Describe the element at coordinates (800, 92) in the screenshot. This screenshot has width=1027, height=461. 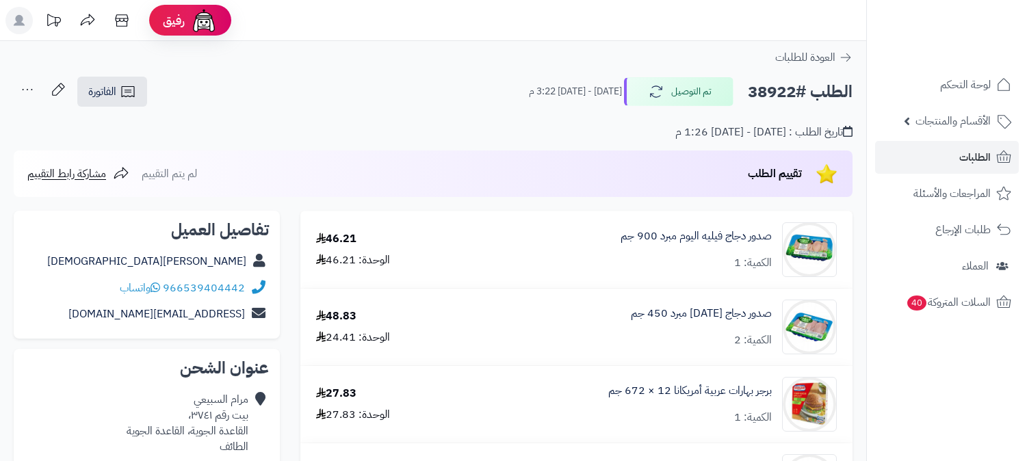
I see `h2: الطلب #38922` at that location.